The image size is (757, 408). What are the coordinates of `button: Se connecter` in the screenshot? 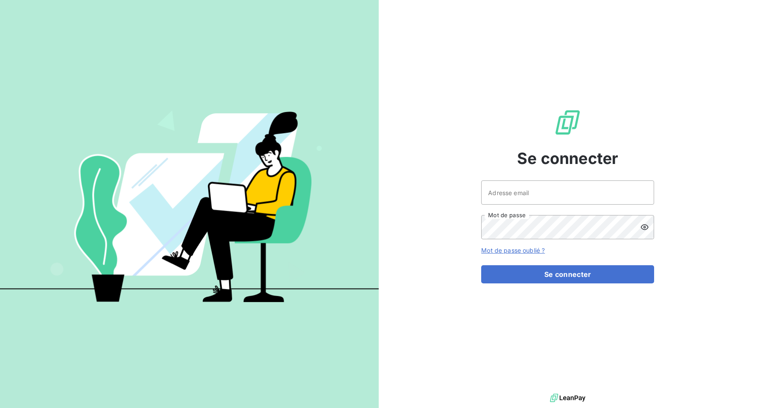 It's located at (568, 274).